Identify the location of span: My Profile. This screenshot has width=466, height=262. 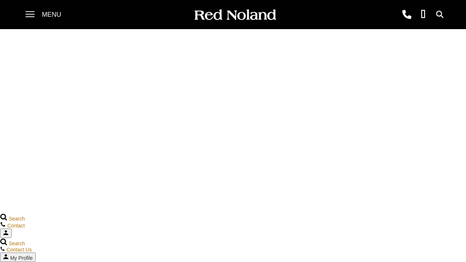
(21, 258).